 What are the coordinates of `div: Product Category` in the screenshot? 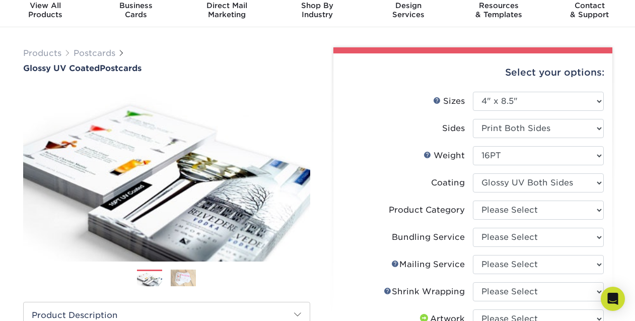 It's located at (426, 210).